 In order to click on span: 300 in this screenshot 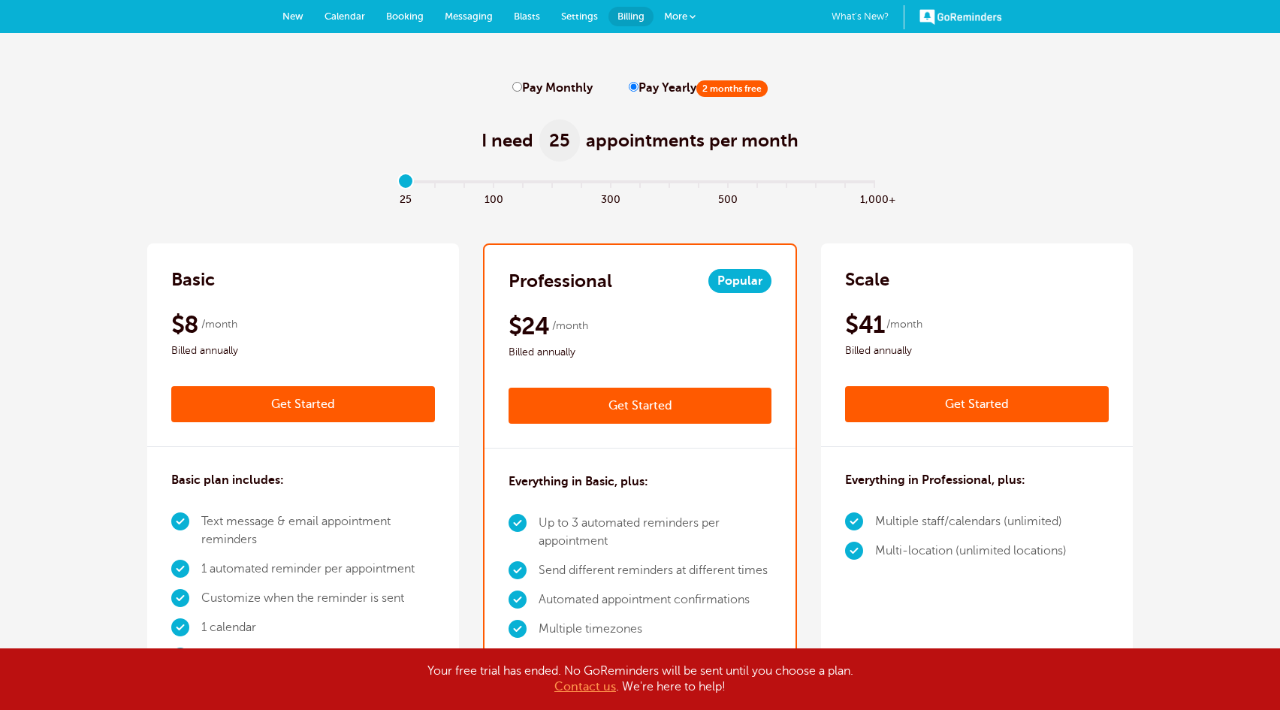, I will do `click(611, 198)`.